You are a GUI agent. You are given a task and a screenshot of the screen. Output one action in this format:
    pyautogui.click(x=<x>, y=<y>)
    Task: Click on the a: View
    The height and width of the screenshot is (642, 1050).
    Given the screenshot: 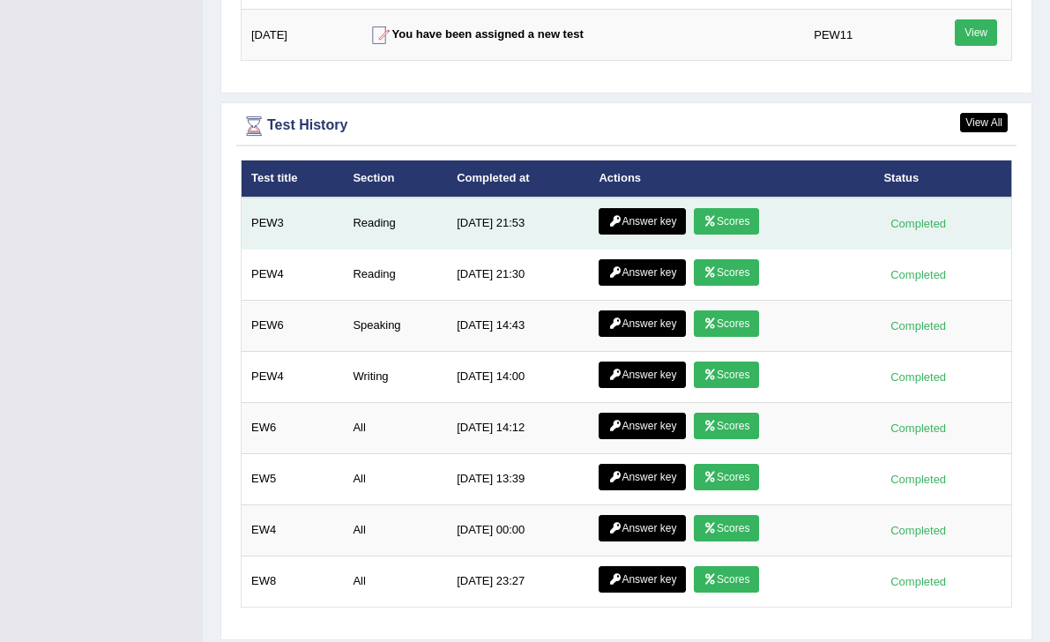 What is the action you would take?
    pyautogui.click(x=976, y=33)
    